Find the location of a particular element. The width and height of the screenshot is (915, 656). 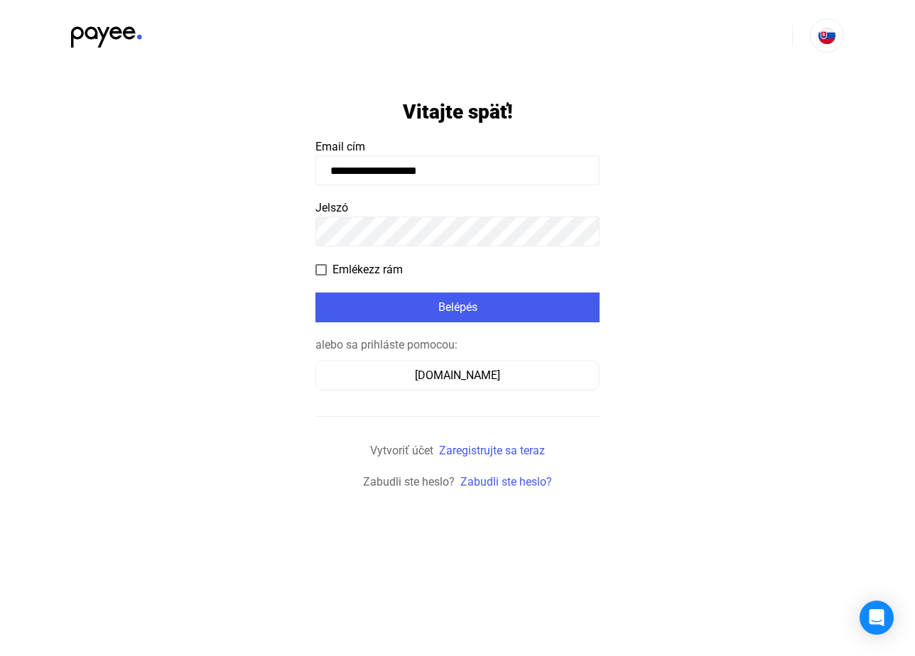

span: Email cím is located at coordinates (340, 146).